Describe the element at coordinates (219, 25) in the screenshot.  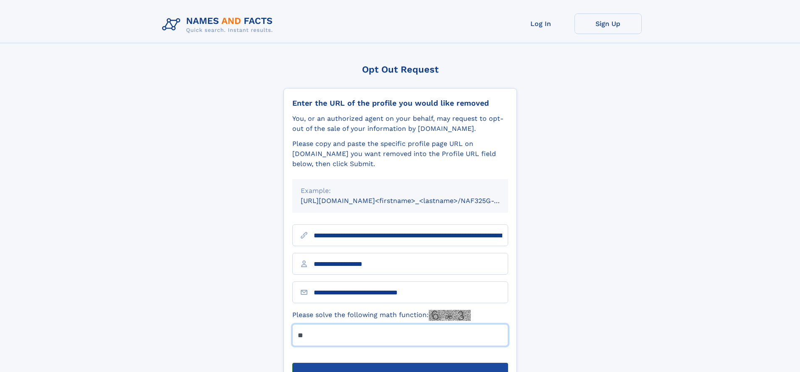
I see `img: Logo Names and Facts` at that location.